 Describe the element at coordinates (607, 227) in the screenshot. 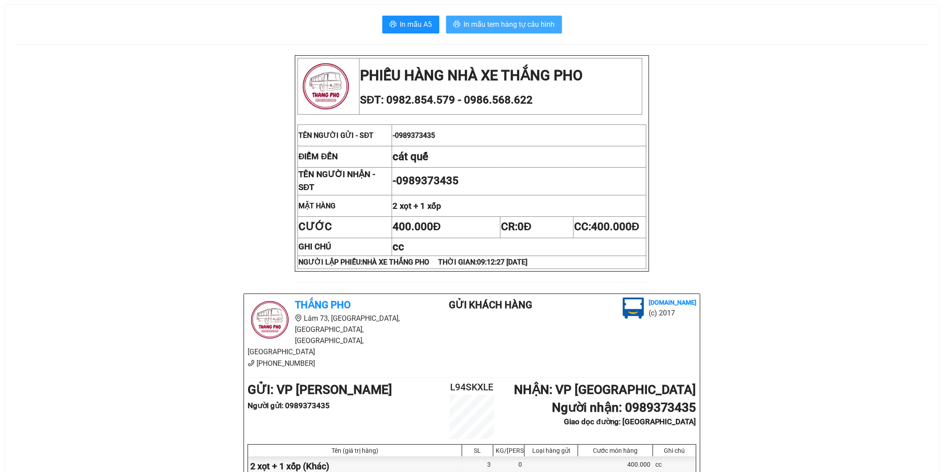

I see `span: CC:` at that location.